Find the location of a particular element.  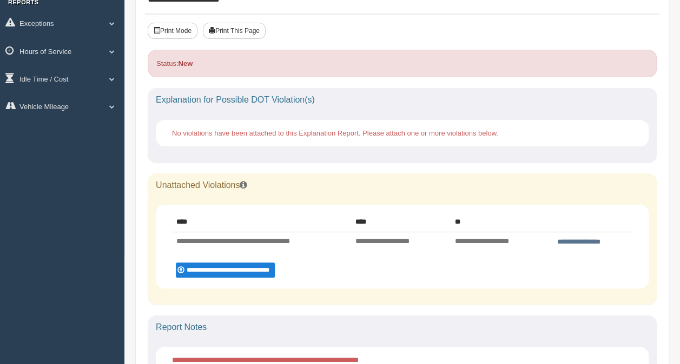

div: Status: is located at coordinates (402, 63).